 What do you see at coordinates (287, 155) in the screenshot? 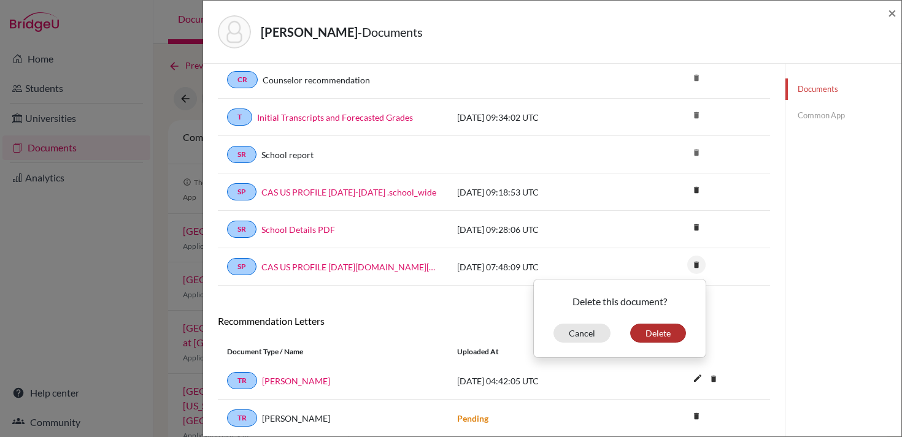
I see `a: School report` at bounding box center [287, 155].